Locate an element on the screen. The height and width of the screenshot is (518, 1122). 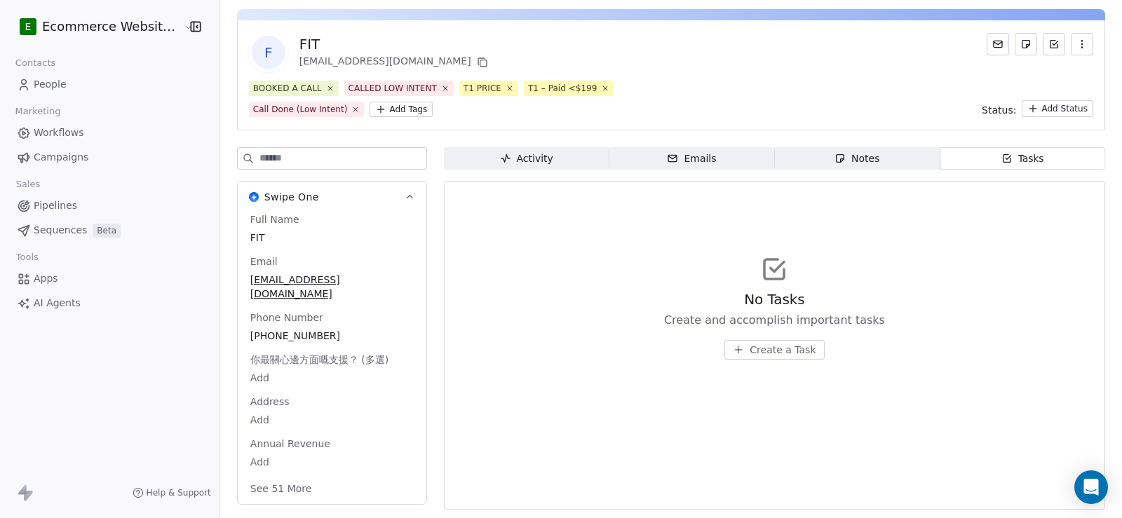
button: Add Tags is located at coordinates (401, 109).